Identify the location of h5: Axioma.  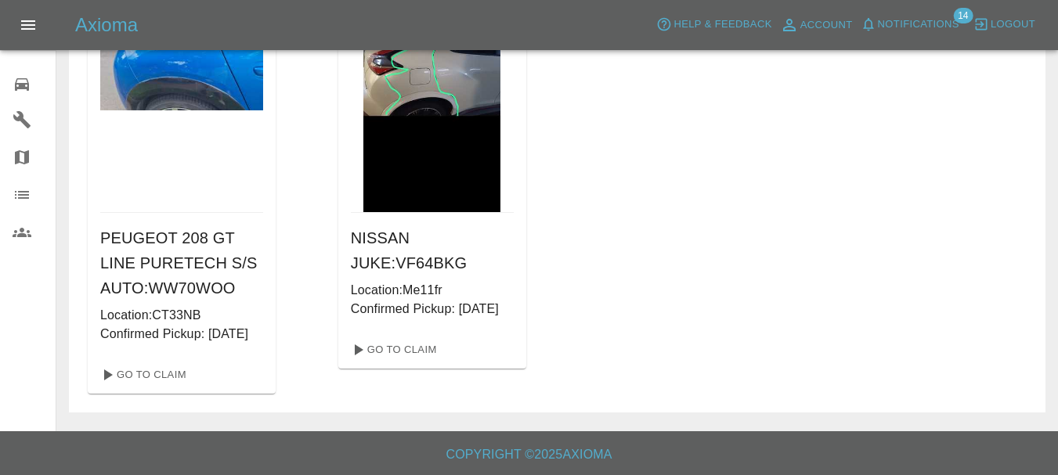
(106, 25).